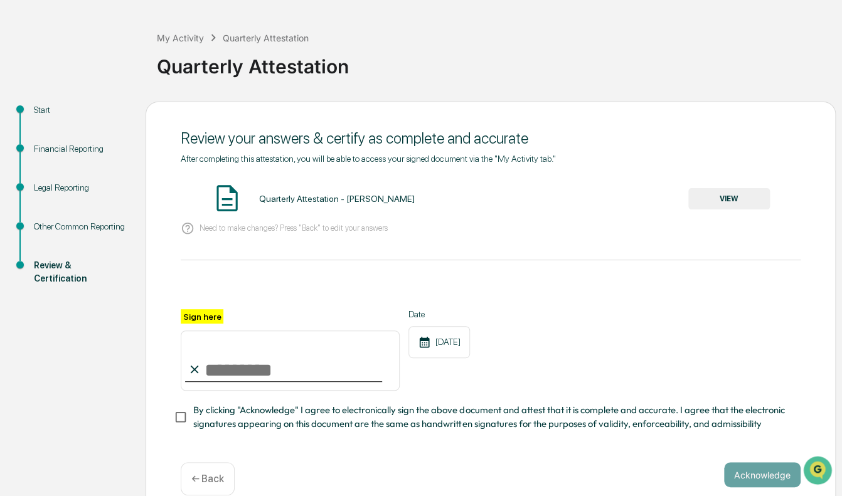 The image size is (842, 496). I want to click on div: Financial Reporting, so click(80, 149).